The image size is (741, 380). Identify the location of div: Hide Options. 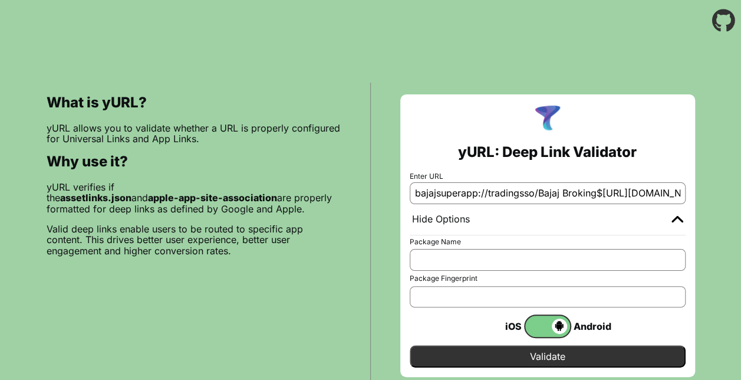
(441, 219).